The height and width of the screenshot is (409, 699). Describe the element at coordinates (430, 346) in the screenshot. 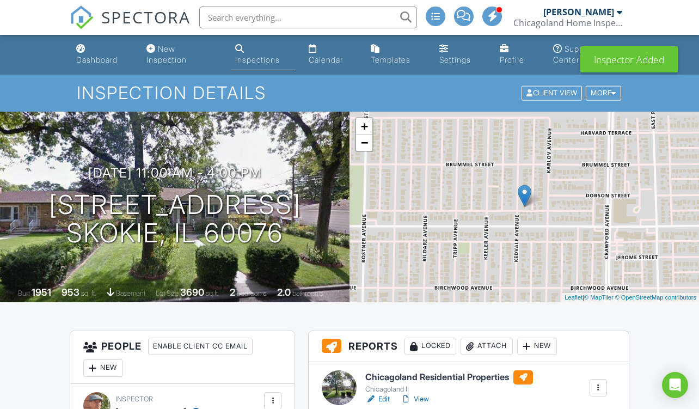

I see `div: Locked` at that location.